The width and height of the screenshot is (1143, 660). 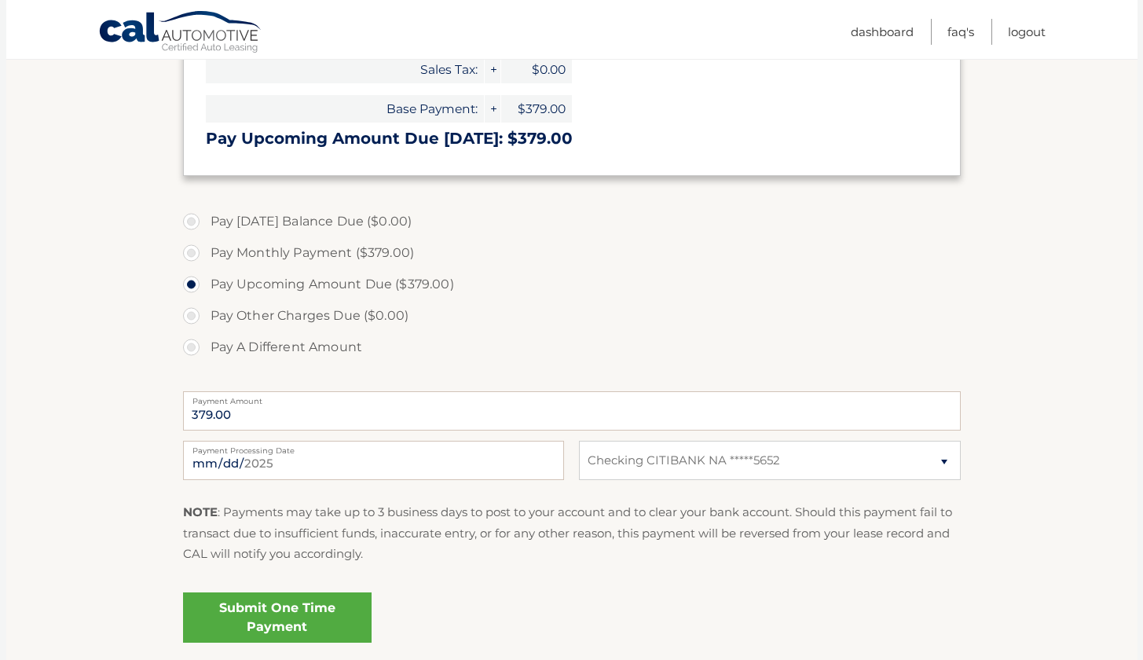 What do you see at coordinates (181, 33) in the screenshot?
I see `a: Cal Automotive` at bounding box center [181, 33].